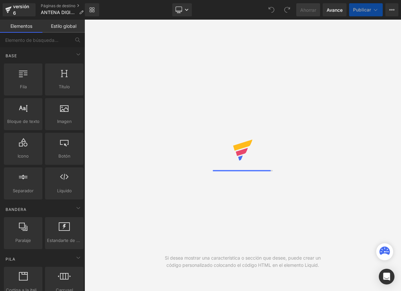 The image size is (401, 291). Describe the element at coordinates (64, 121) in the screenshot. I see `font: Imagen` at that location.